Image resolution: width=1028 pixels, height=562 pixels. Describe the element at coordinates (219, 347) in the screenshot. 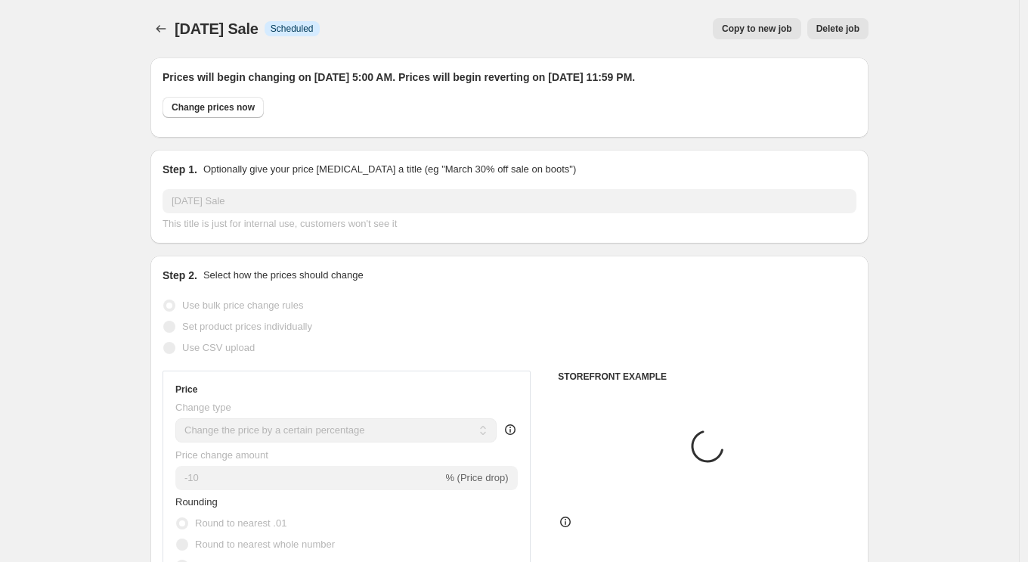

I see `span: Use CSV upload` at that location.